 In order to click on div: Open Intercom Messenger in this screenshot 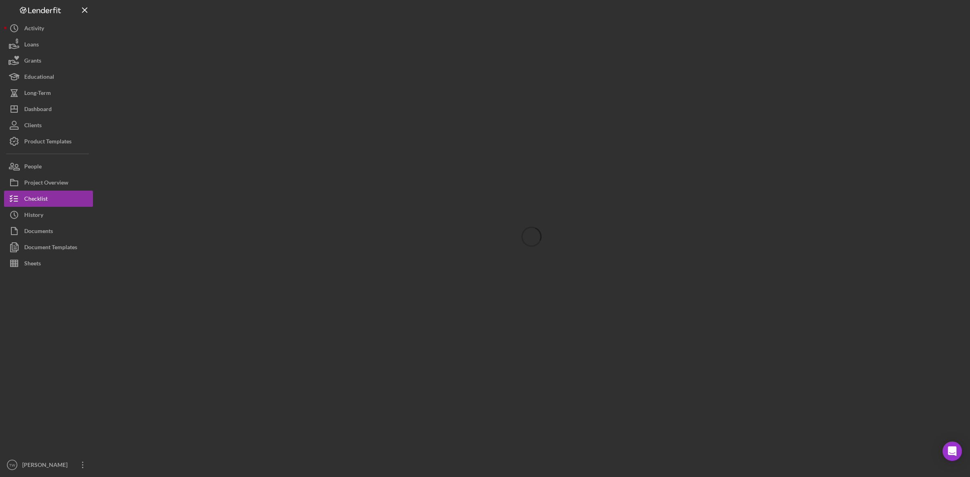, I will do `click(952, 451)`.